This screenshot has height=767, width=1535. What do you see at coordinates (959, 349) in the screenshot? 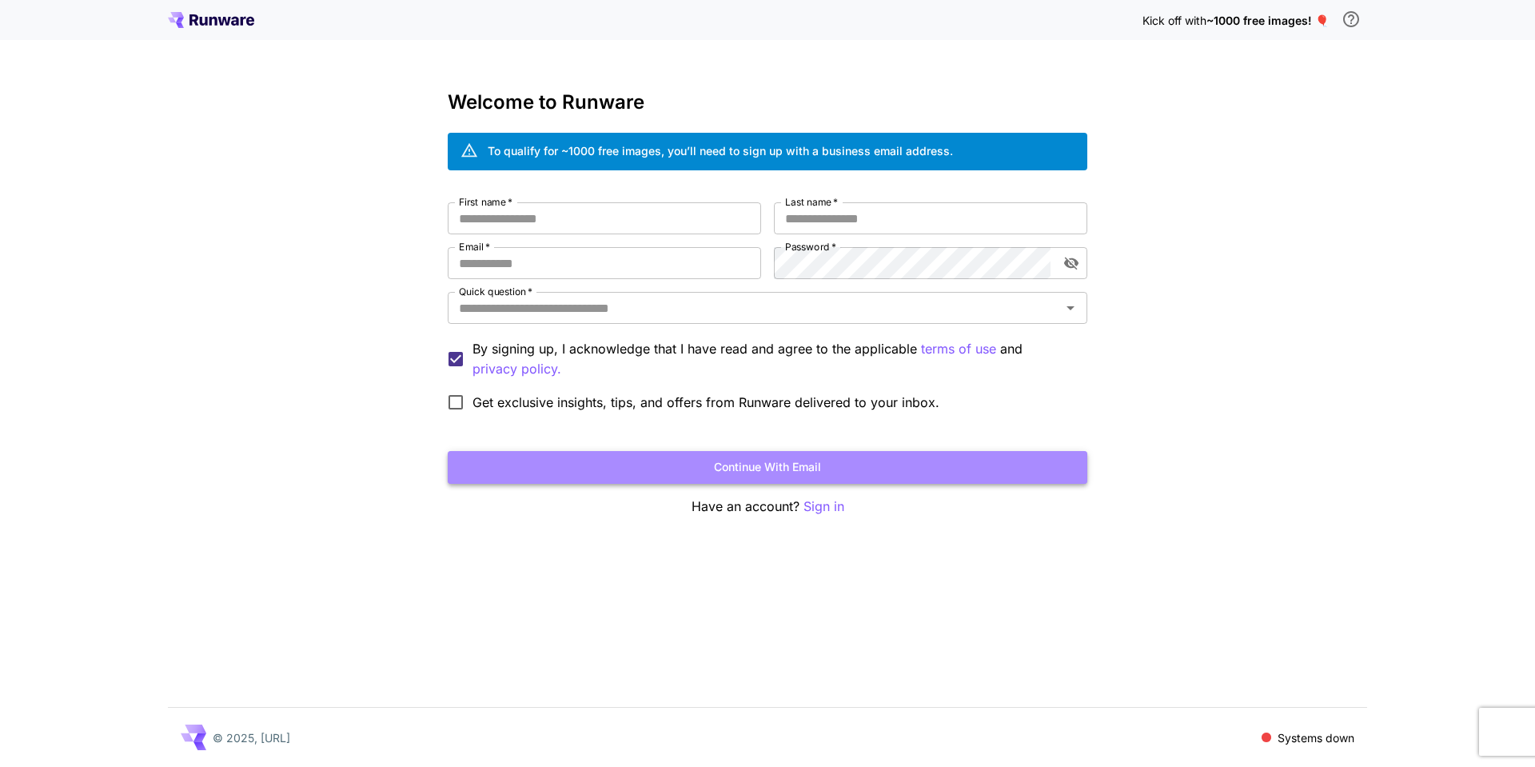
I see `p: terms of use` at bounding box center [959, 349].